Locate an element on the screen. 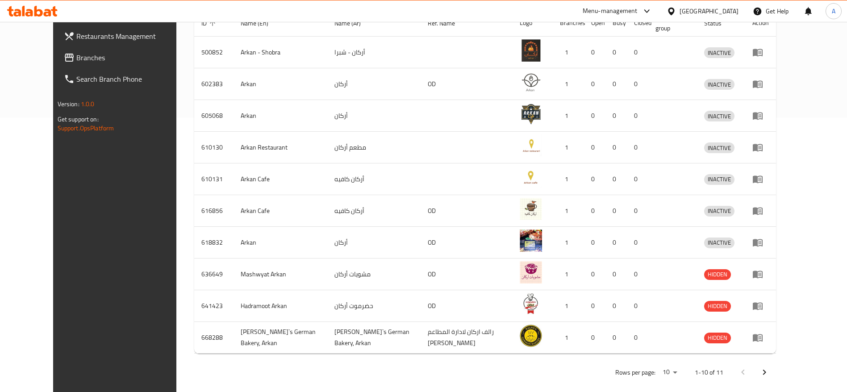 The image size is (847, 392). img: Arkan - Shobra is located at coordinates (531, 50).